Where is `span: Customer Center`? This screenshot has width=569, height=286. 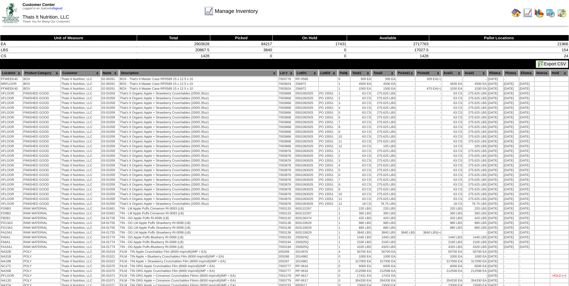
span: Customer Center is located at coordinates (39, 5).